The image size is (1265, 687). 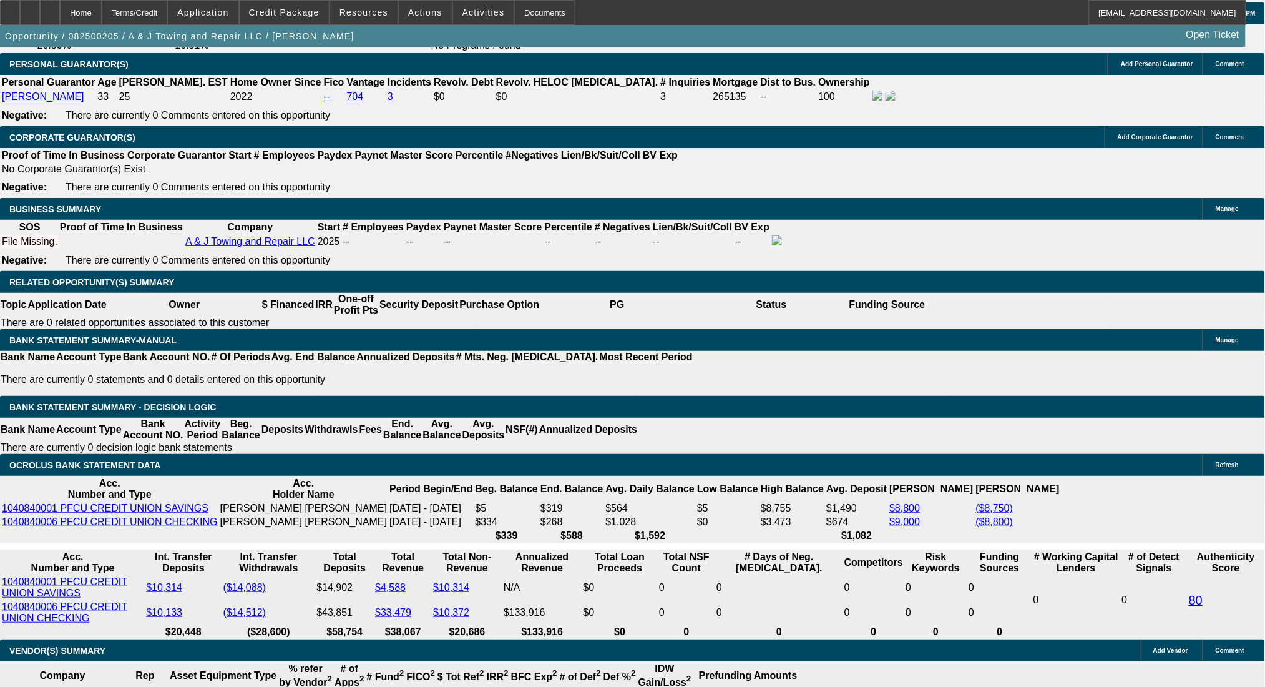 What do you see at coordinates (29, 242) in the screenshot?
I see `div: File Missing.` at bounding box center [29, 242].